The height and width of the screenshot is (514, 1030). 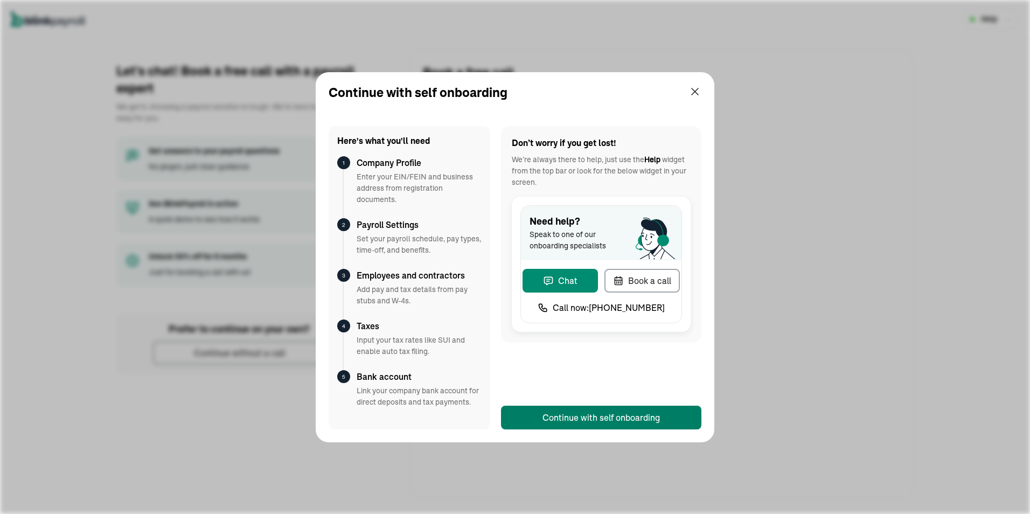 I want to click on p: Set your payroll schedule, pay types, time-off, and benefits., so click(x=419, y=243).